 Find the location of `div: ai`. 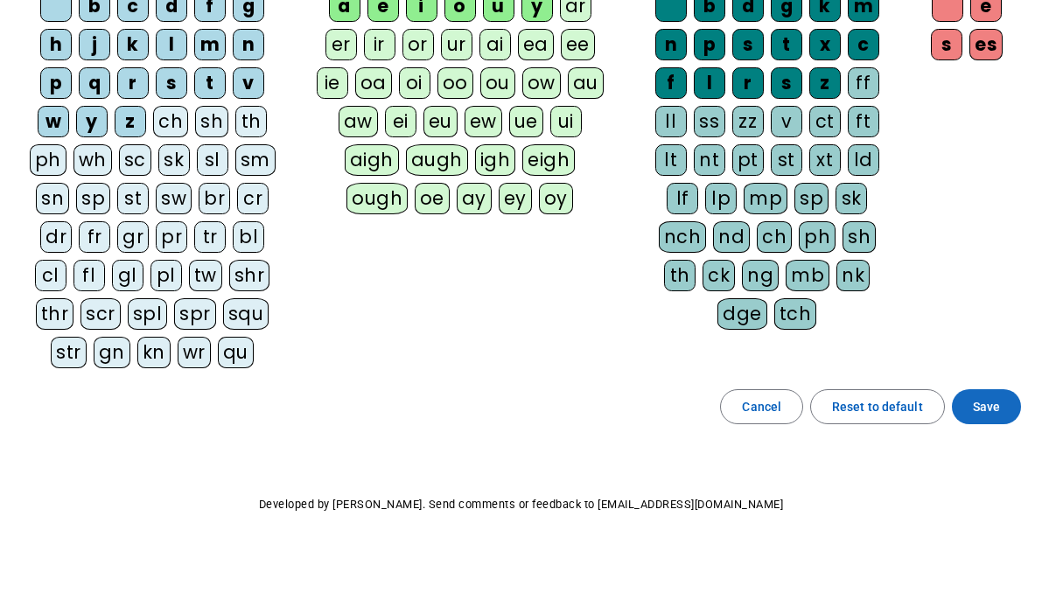

div: ai is located at coordinates (495, 45).